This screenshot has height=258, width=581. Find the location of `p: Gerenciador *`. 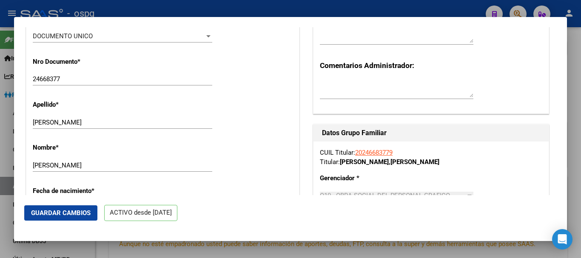

p: Gerenciador * is located at coordinates (353, 178).